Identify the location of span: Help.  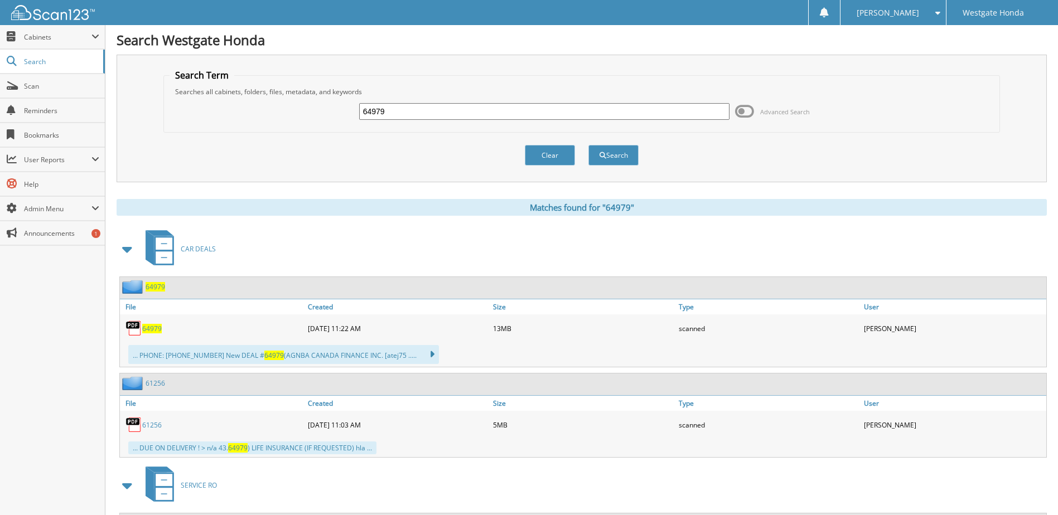
(61, 184).